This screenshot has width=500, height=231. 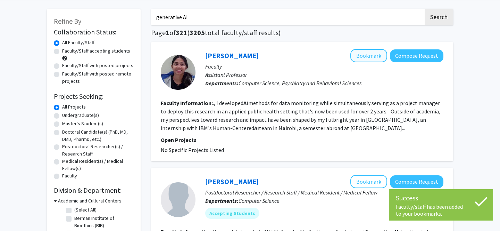 What do you see at coordinates (417, 56) in the screenshot?
I see `button: Compose Request to Ananya Joshi` at bounding box center [417, 56].